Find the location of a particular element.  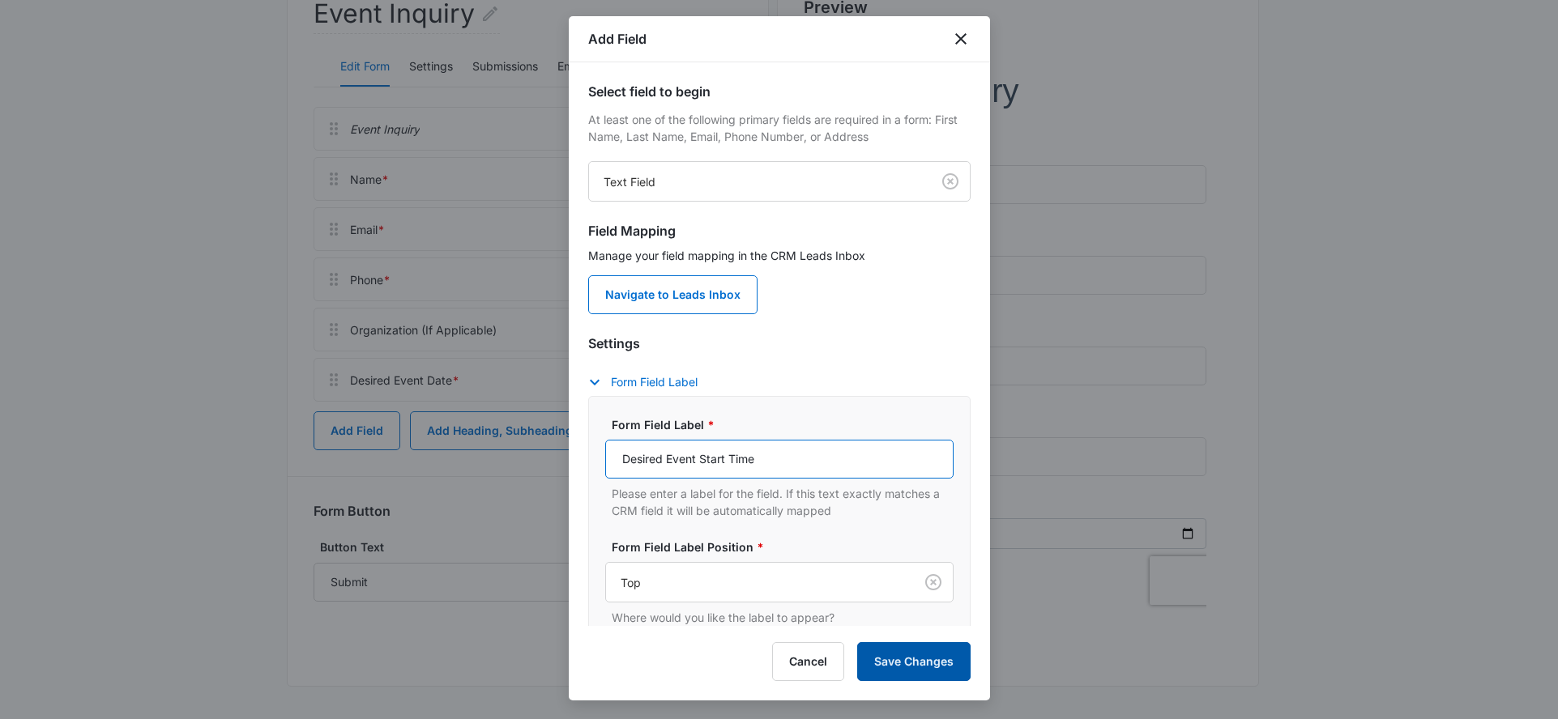

h3: Field Mapping is located at coordinates (779, 231).